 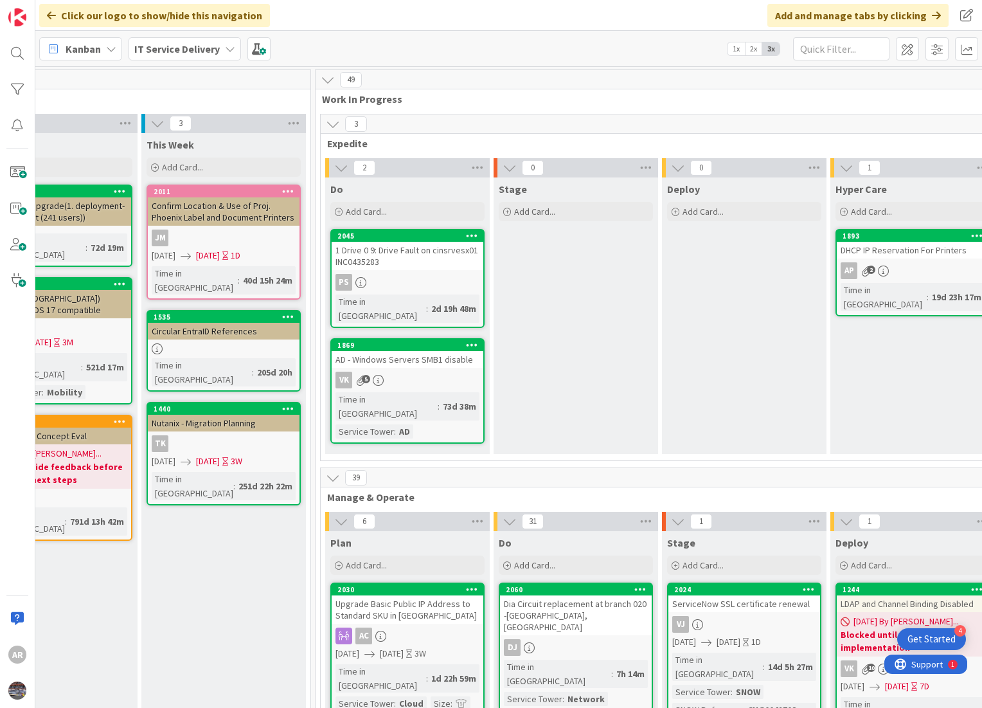 What do you see at coordinates (849, 669) in the screenshot?
I see `div: VK` at bounding box center [849, 669].